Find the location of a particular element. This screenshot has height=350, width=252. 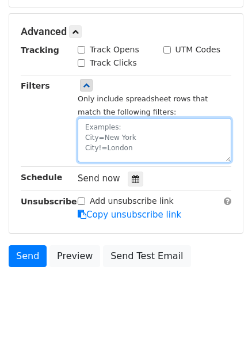

label: UTM Codes is located at coordinates (198, 49).